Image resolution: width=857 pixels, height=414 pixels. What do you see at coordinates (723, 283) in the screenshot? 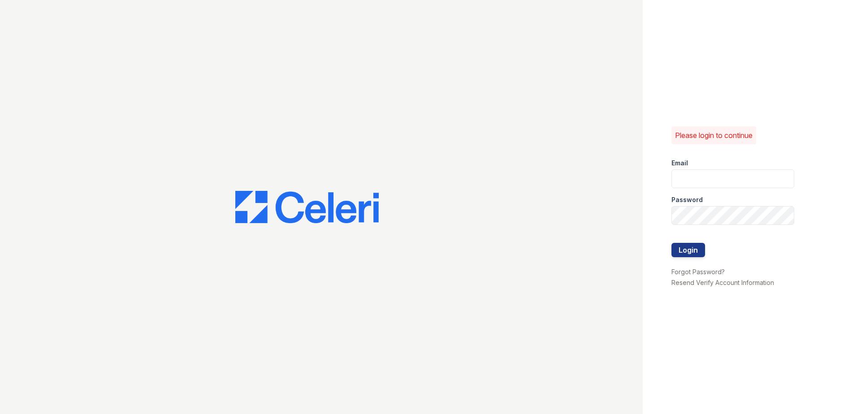
I see `a: Resend Verify Account Information` at bounding box center [723, 283].